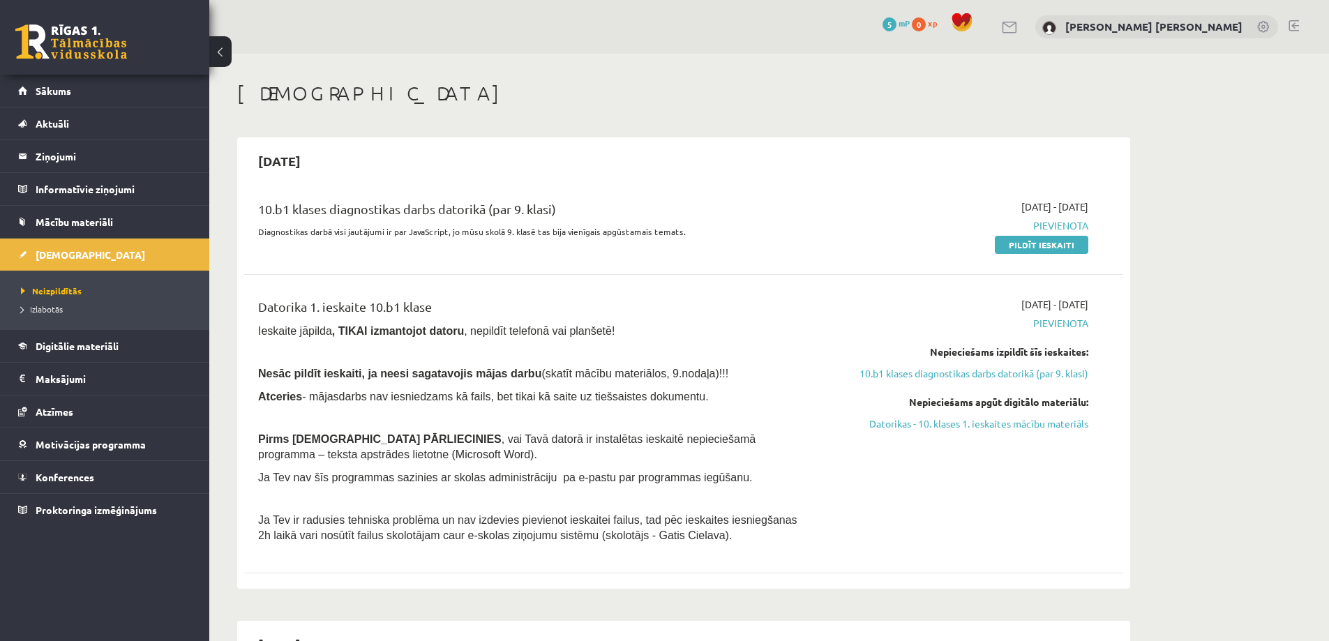  Describe the element at coordinates (105, 189) in the screenshot. I see `a: Informatīvie ziņojumi` at that location.